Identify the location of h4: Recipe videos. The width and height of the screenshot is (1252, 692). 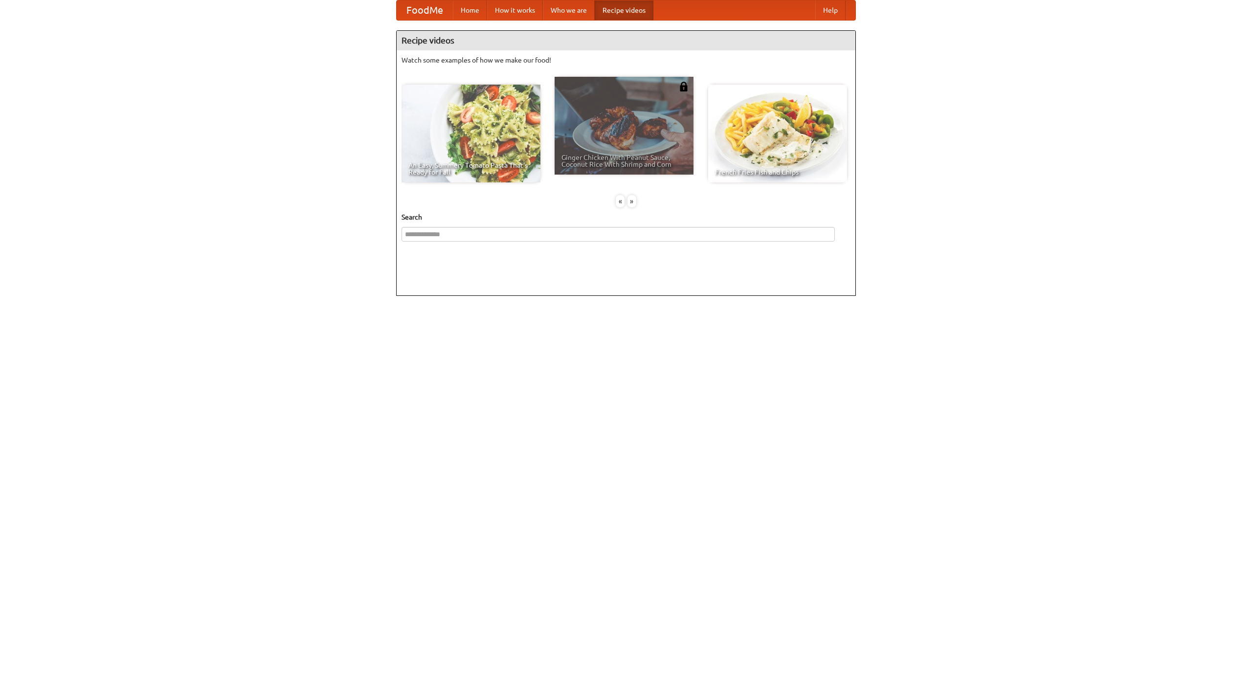
(626, 41).